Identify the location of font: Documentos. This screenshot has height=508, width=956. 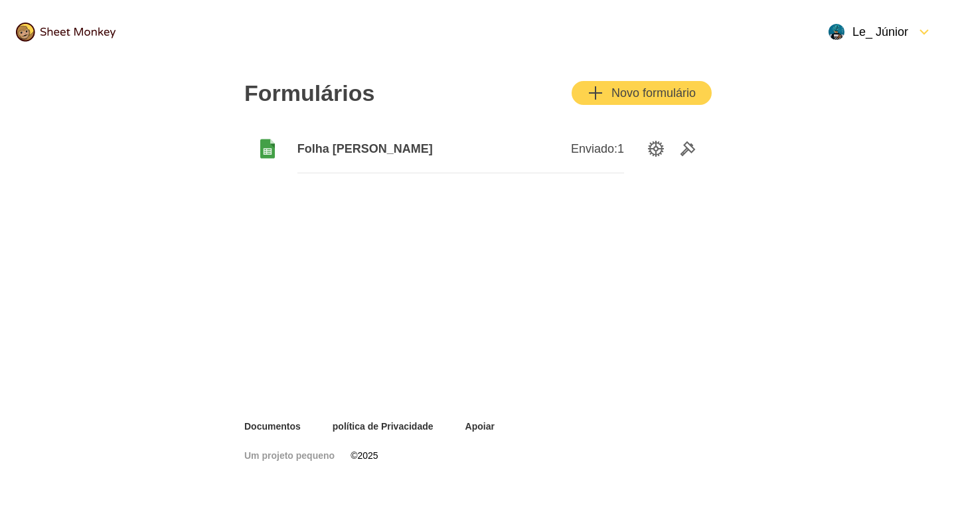
(272, 426).